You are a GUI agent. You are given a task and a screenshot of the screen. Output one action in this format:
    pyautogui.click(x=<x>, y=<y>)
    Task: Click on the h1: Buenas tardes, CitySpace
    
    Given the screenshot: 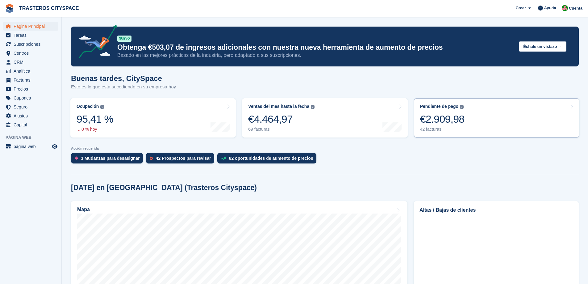 What is the action you would take?
    pyautogui.click(x=123, y=78)
    